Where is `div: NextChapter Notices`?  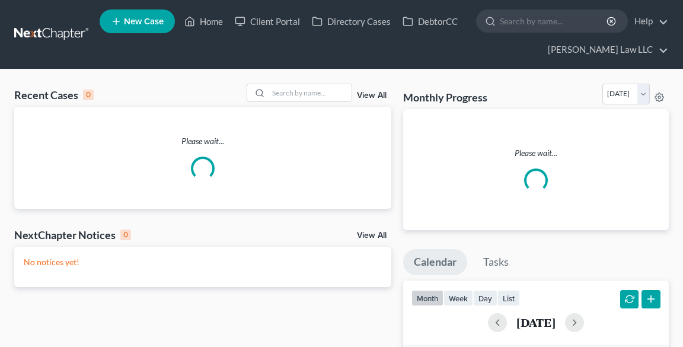 div: NextChapter Notices is located at coordinates (72, 235).